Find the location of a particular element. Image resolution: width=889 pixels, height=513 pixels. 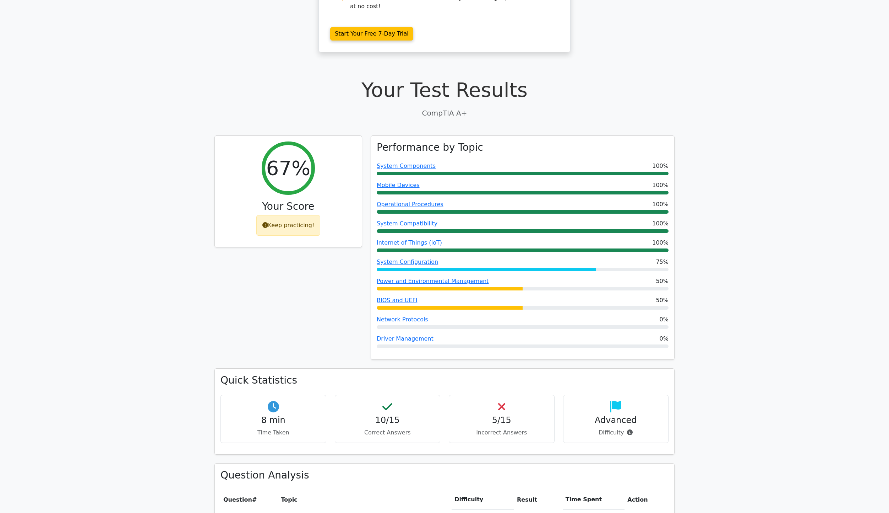

h3: Your Score is located at coordinates (288, 206).